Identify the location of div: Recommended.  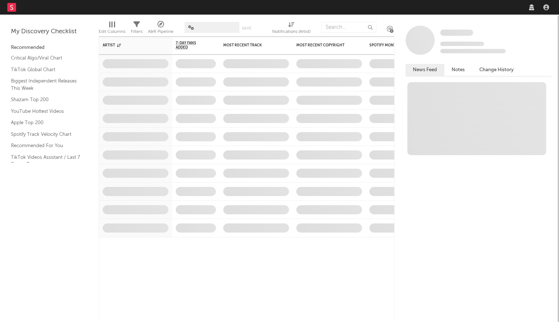
(49, 48).